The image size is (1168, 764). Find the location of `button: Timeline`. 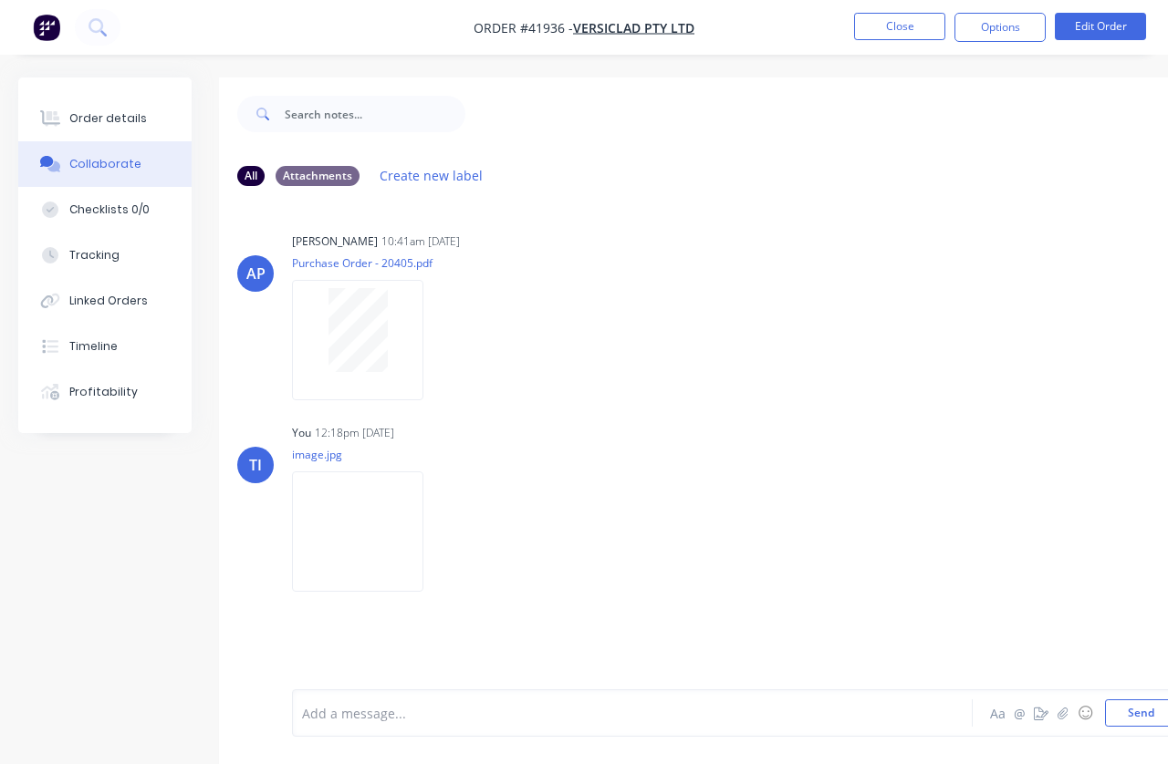

button: Timeline is located at coordinates (105, 347).